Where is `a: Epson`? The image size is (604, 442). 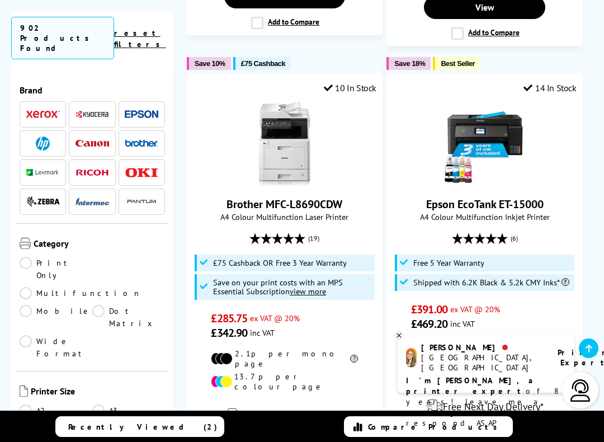 a: Epson is located at coordinates (142, 114).